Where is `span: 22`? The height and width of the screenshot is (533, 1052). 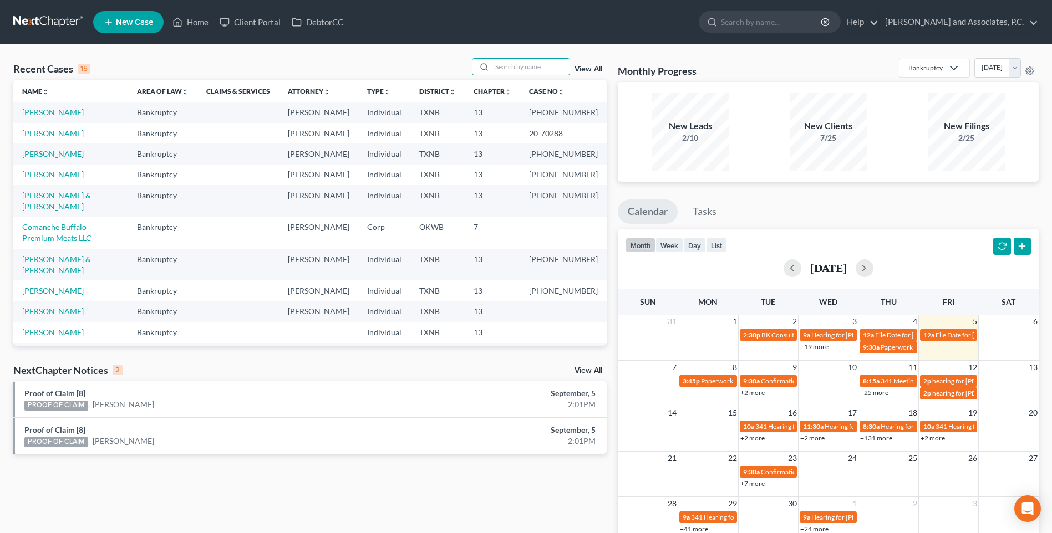
span: 22 is located at coordinates (732, 459).